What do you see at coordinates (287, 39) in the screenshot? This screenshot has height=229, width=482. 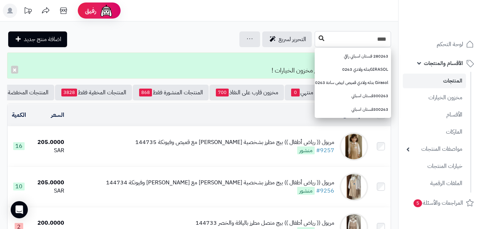 I see `a: التحرير لسريع` at bounding box center [287, 39].